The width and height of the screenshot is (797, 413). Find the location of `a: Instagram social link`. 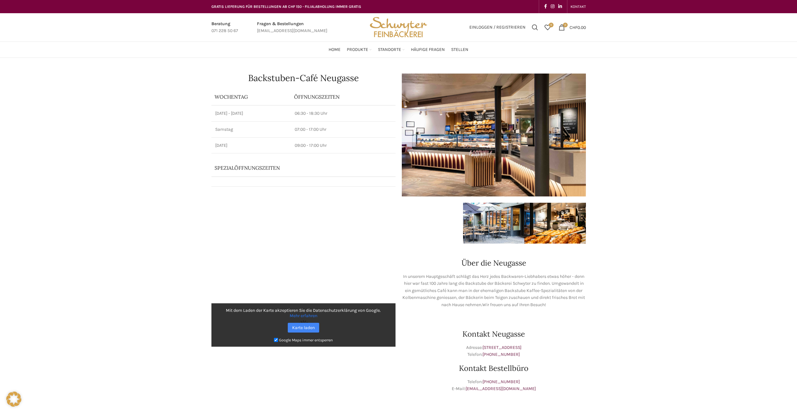

a: Instagram social link is located at coordinates (552, 7).